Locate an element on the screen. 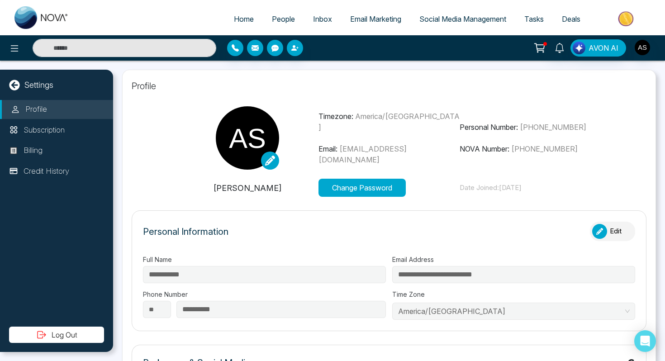 Image resolution: width=665 pixels, height=361 pixels. p: Billing is located at coordinates (33, 151).